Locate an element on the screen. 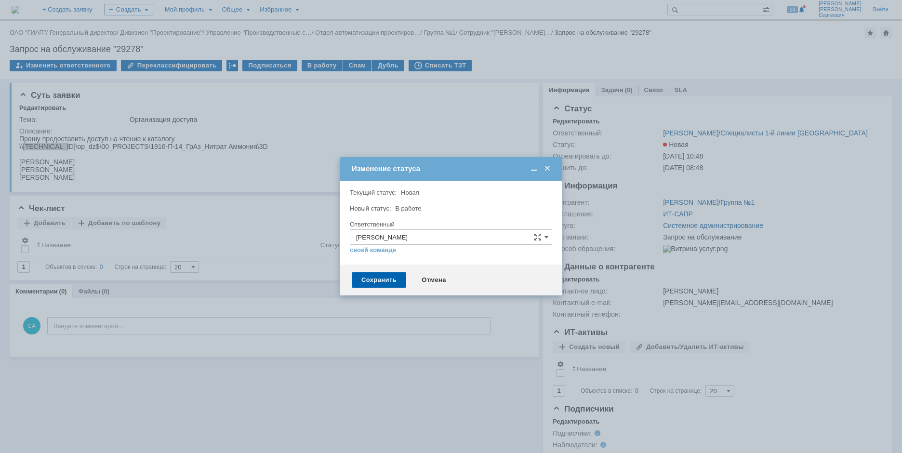 The image size is (902, 453). span: Свернуть (Ctrl + M) is located at coordinates (534, 169).